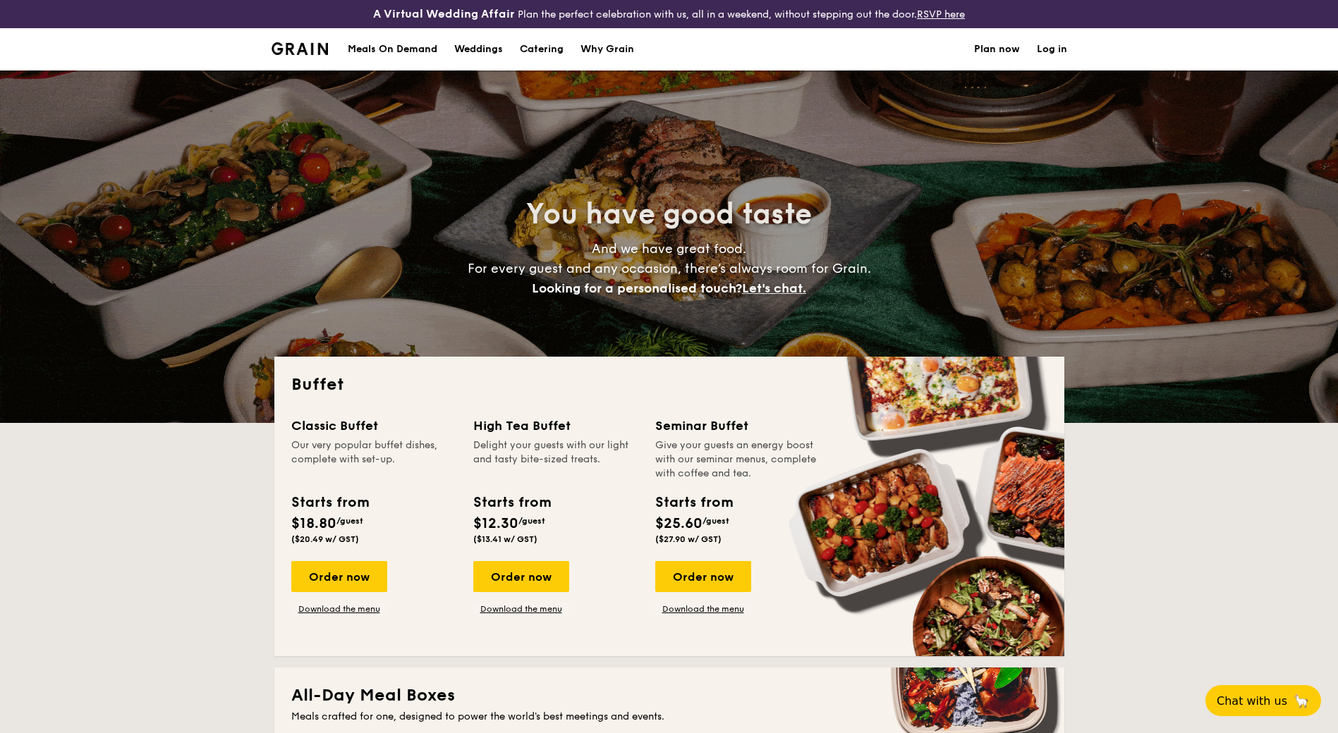 This screenshot has height=733, width=1338. Describe the element at coordinates (738, 426) in the screenshot. I see `div: Seminar Buffet` at that location.